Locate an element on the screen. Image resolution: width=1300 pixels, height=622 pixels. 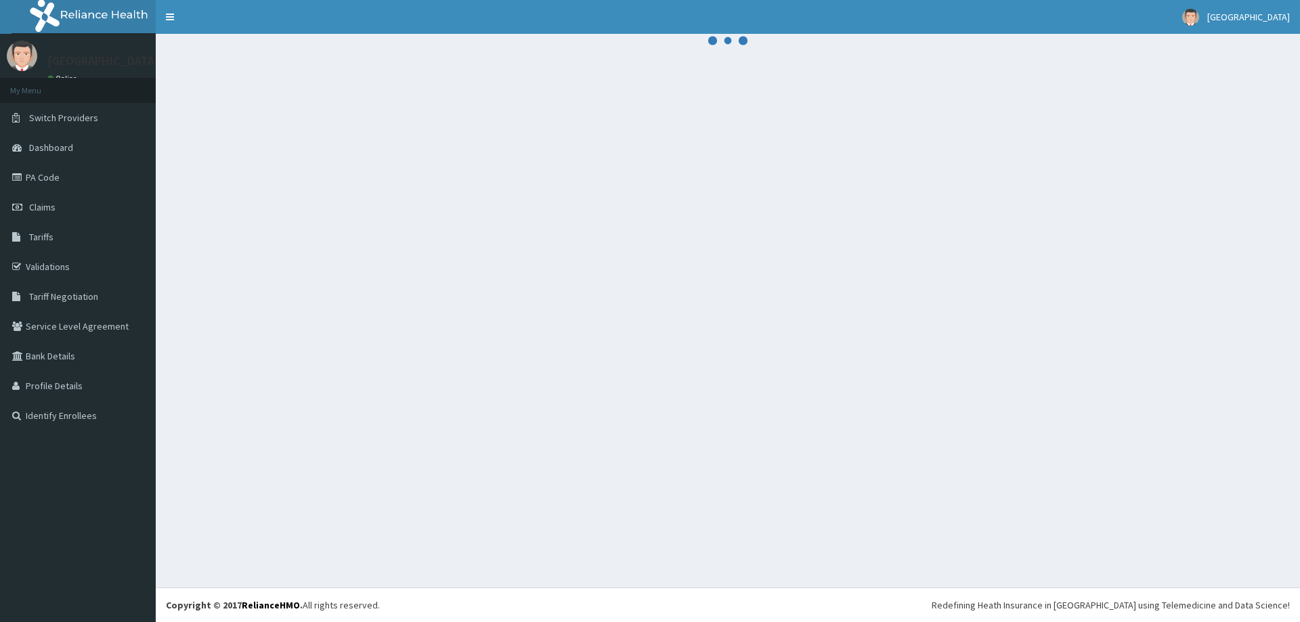
span: Switch Providers is located at coordinates (64, 118).